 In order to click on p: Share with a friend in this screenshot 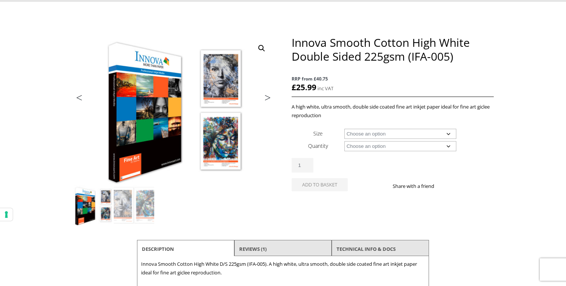, I will do `click(418, 186)`.